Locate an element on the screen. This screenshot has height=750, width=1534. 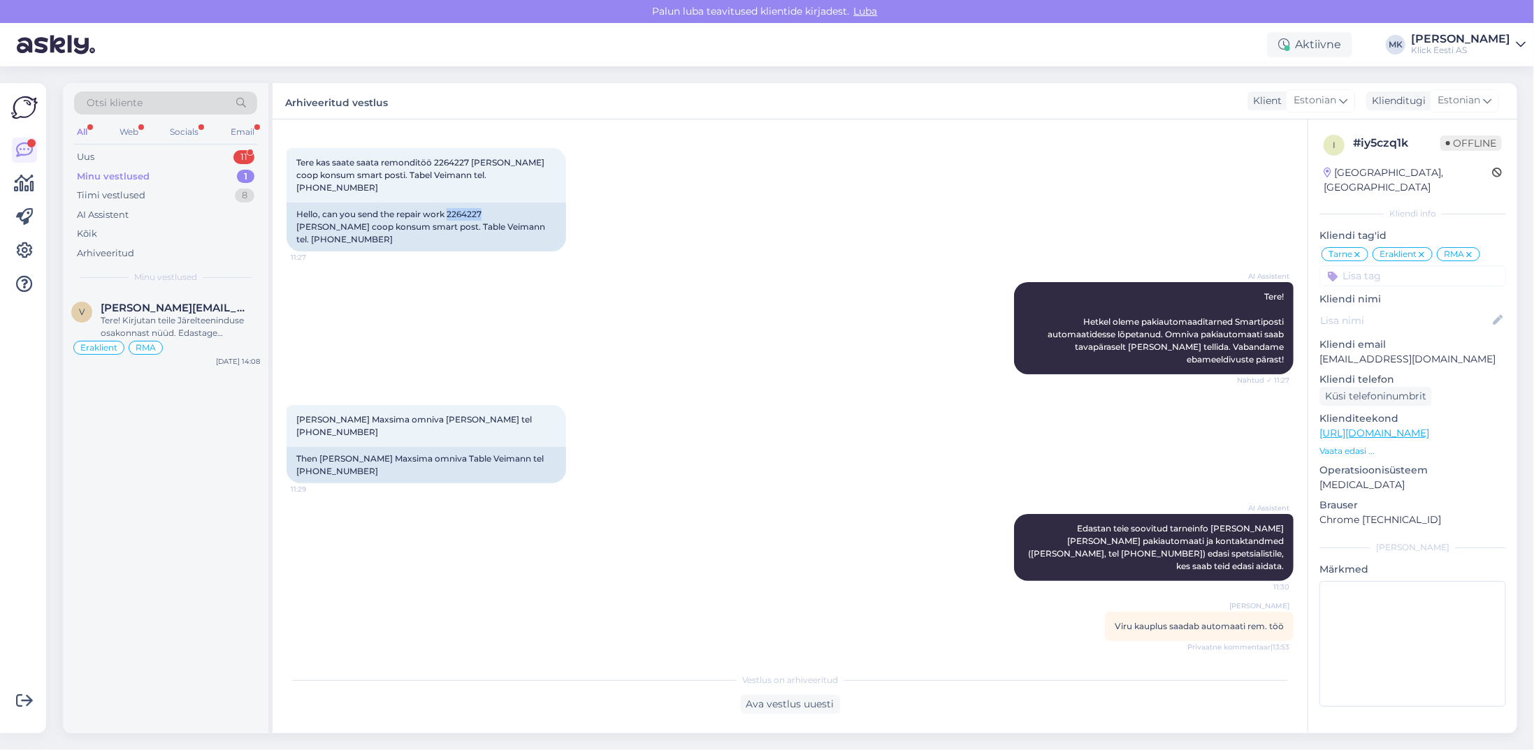
div: Aktiivne is located at coordinates (1309, 45).